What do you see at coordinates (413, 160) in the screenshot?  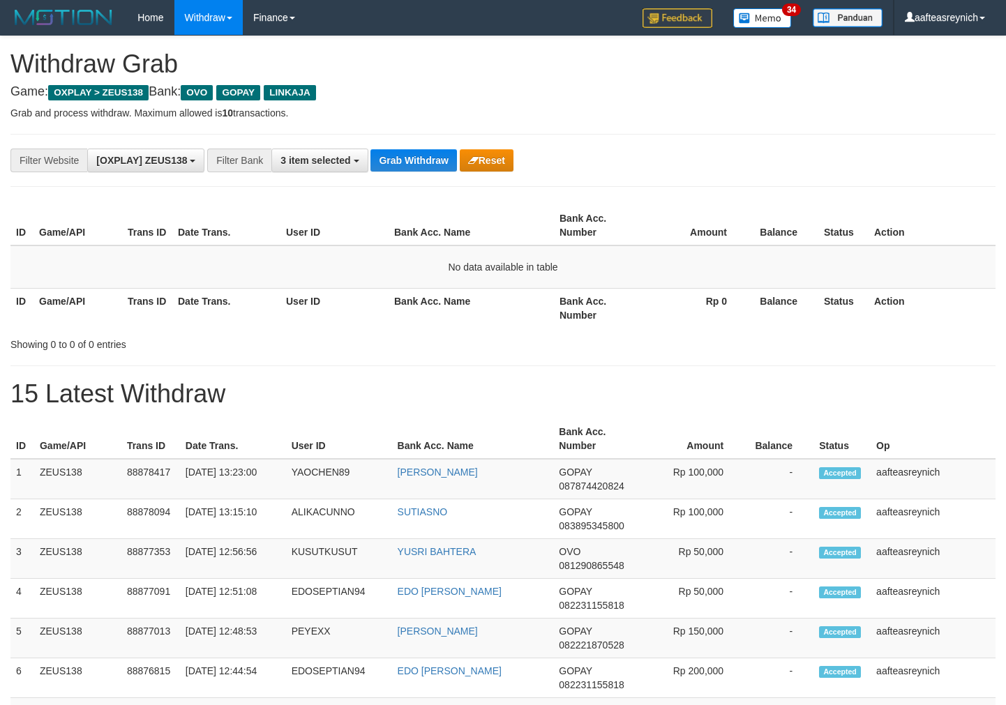 I see `button: Grab Withdraw` at bounding box center [413, 160].